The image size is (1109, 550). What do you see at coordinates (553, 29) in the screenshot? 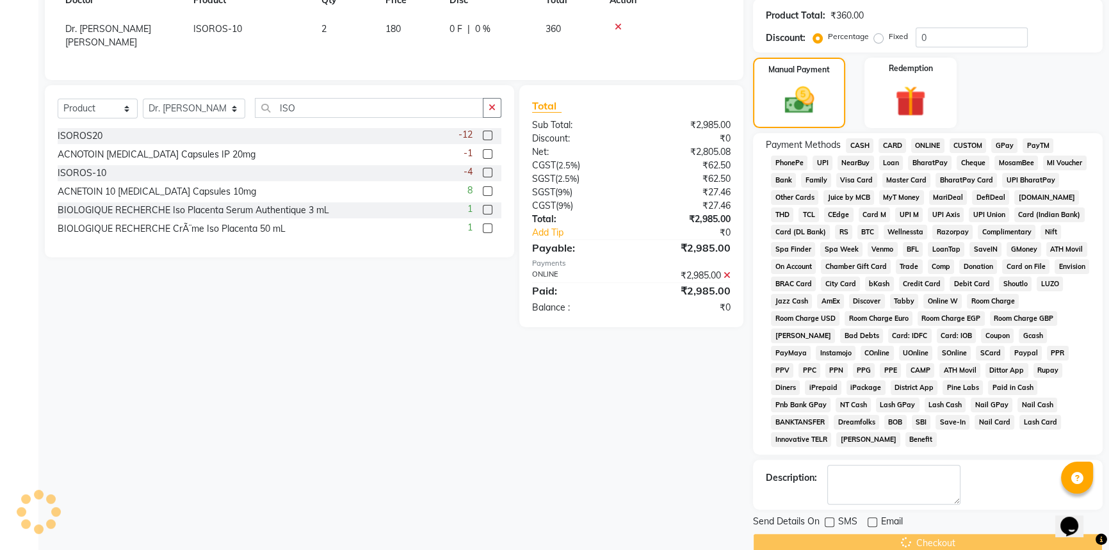
I see `span: 360` at bounding box center [553, 29].